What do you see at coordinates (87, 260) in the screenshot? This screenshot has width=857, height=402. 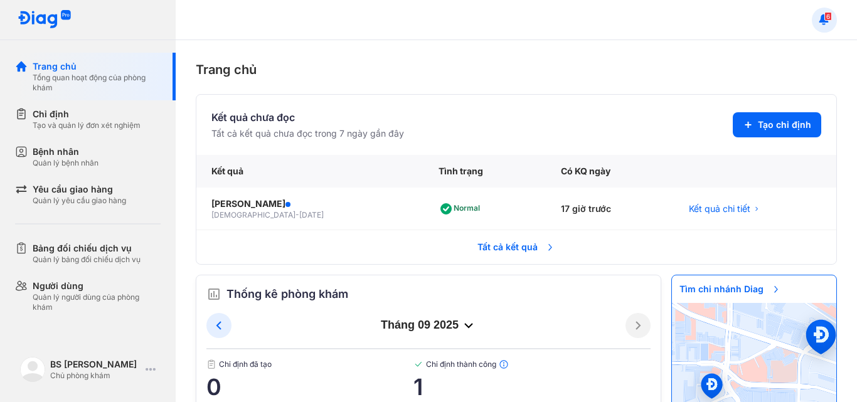 I see `div: Quản lý bảng đối chiếu dịch vụ` at bounding box center [87, 260].